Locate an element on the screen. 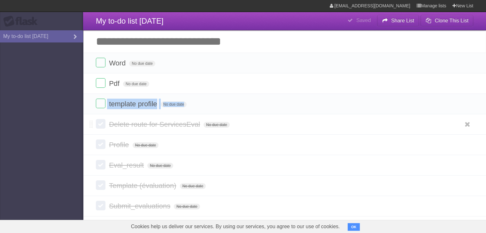  button: OK is located at coordinates (354, 227).